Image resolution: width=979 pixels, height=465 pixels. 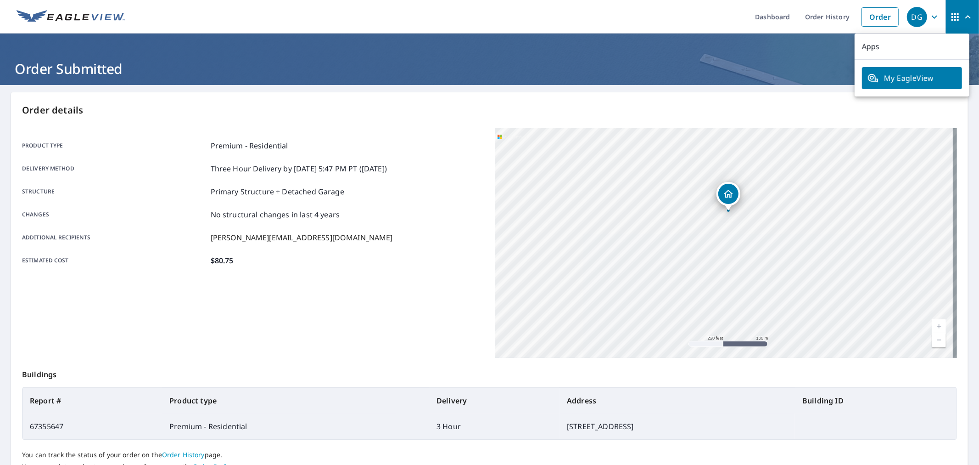 I want to click on p: Premium - Residential, so click(x=249, y=146).